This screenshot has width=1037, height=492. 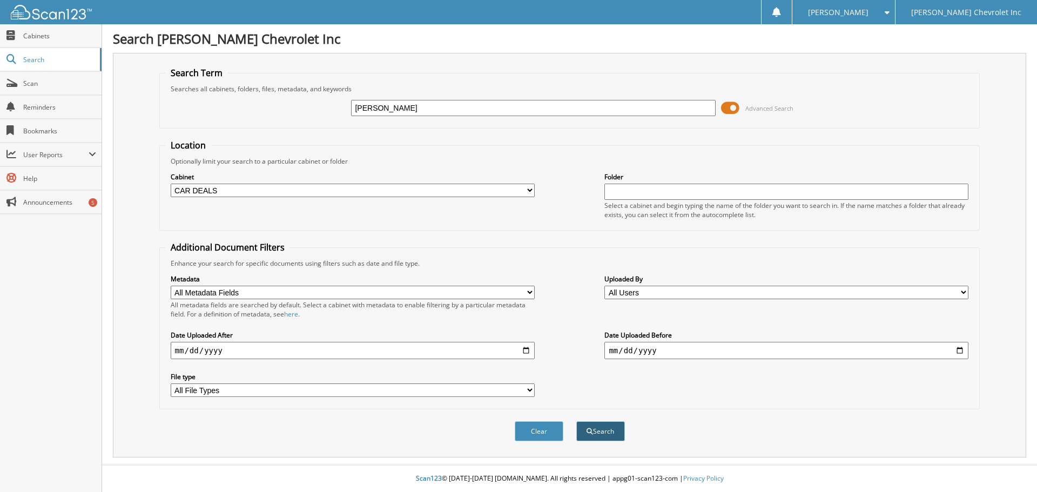 What do you see at coordinates (59, 178) in the screenshot?
I see `span: Help` at bounding box center [59, 178].